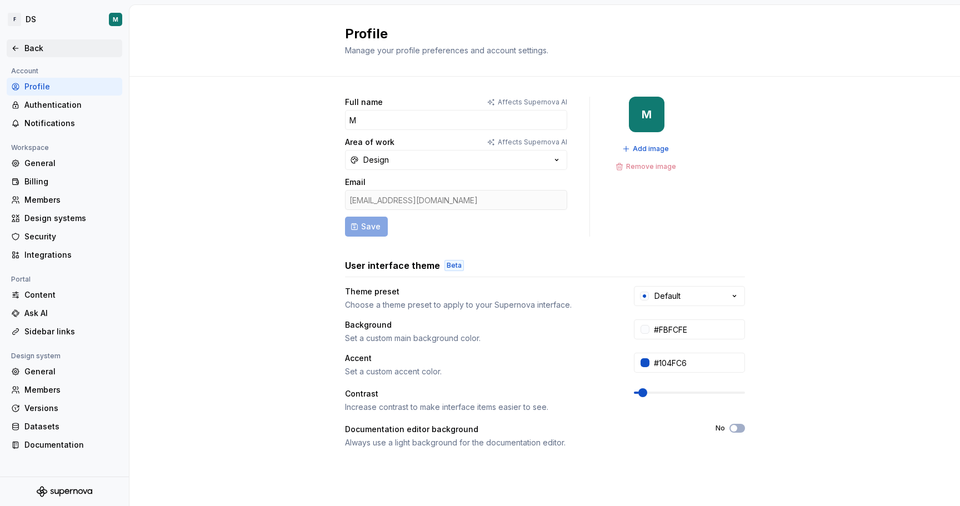 The height and width of the screenshot is (506, 960). What do you see at coordinates (64, 87) in the screenshot?
I see `a: Profile` at bounding box center [64, 87].